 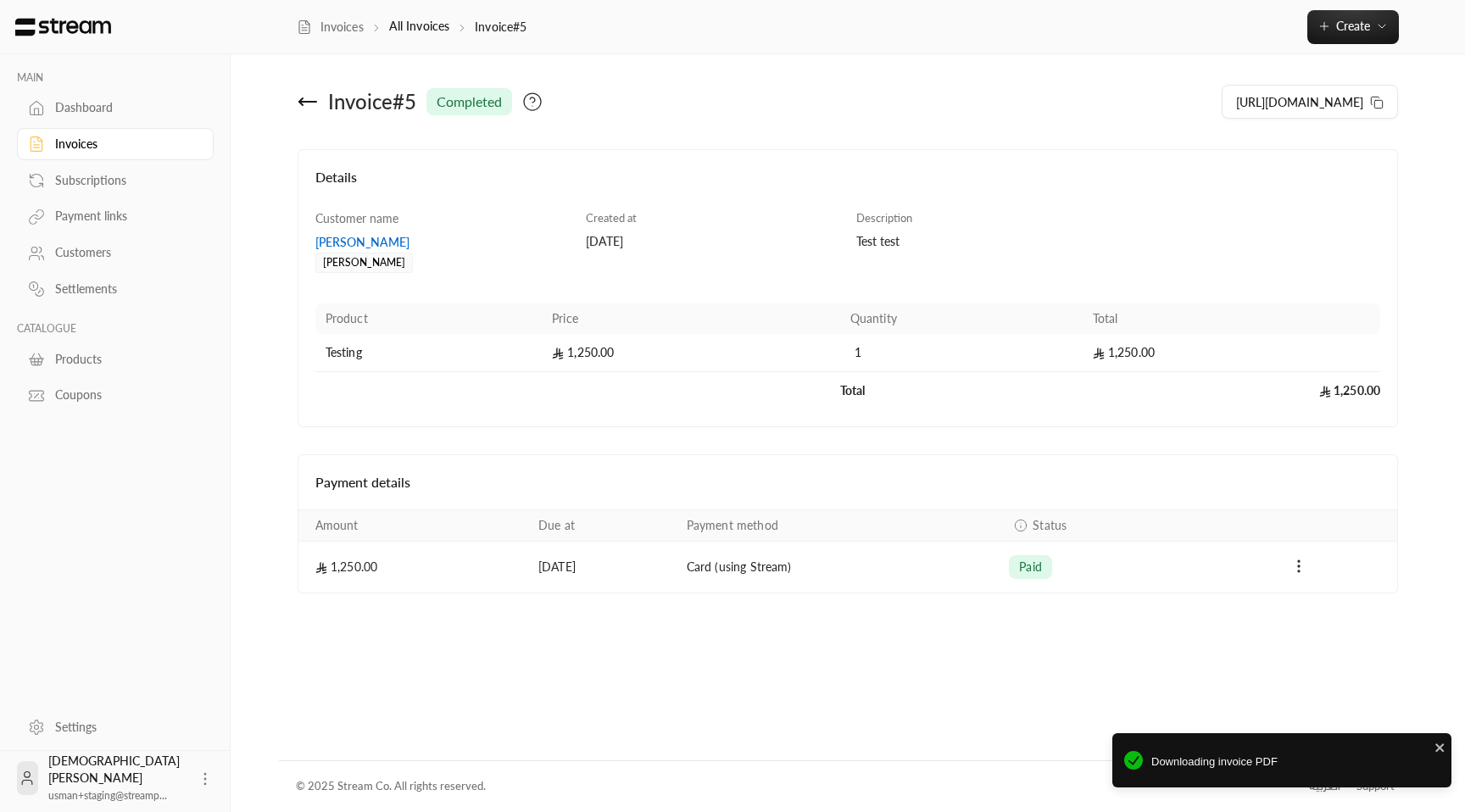 I want to click on button: close, so click(x=1440, y=747).